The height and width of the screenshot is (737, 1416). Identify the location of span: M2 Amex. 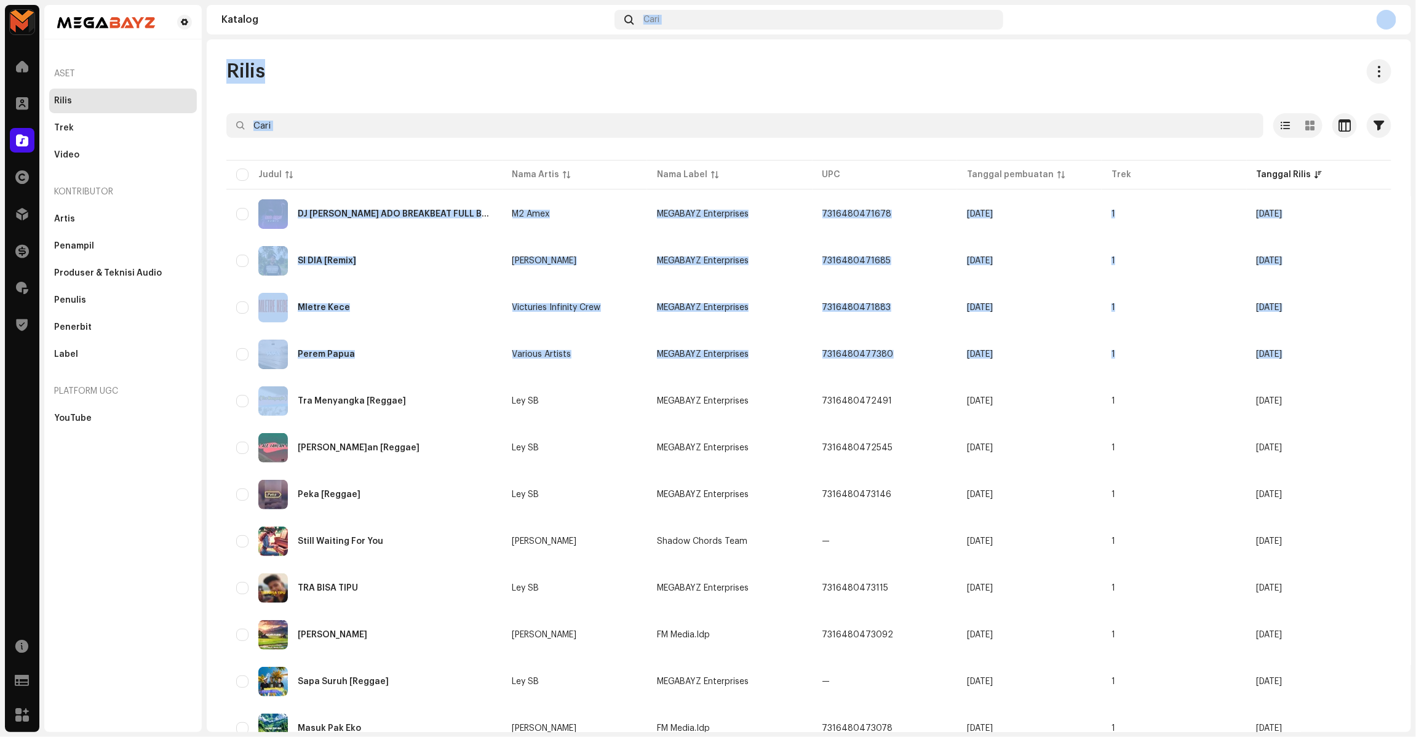
(575, 214).